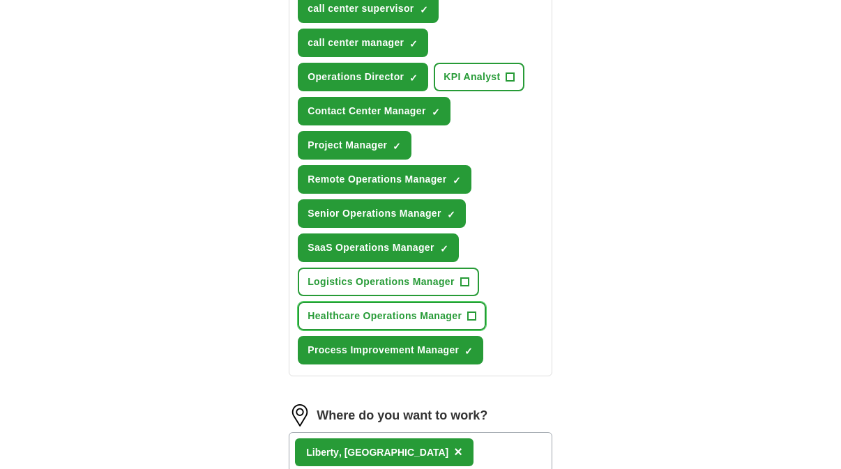 The width and height of the screenshot is (841, 469). I want to click on span: SaaS Operations Manager, so click(371, 248).